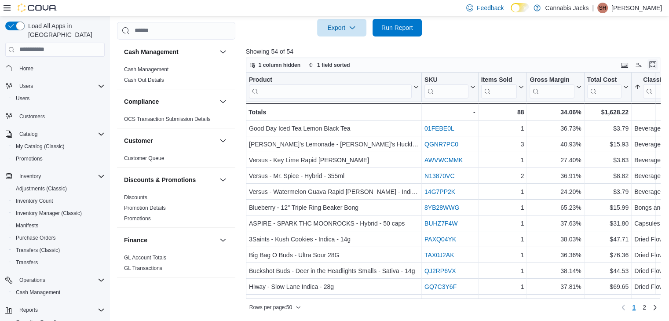  I want to click on button: Discounts & Promotions, so click(170, 180).